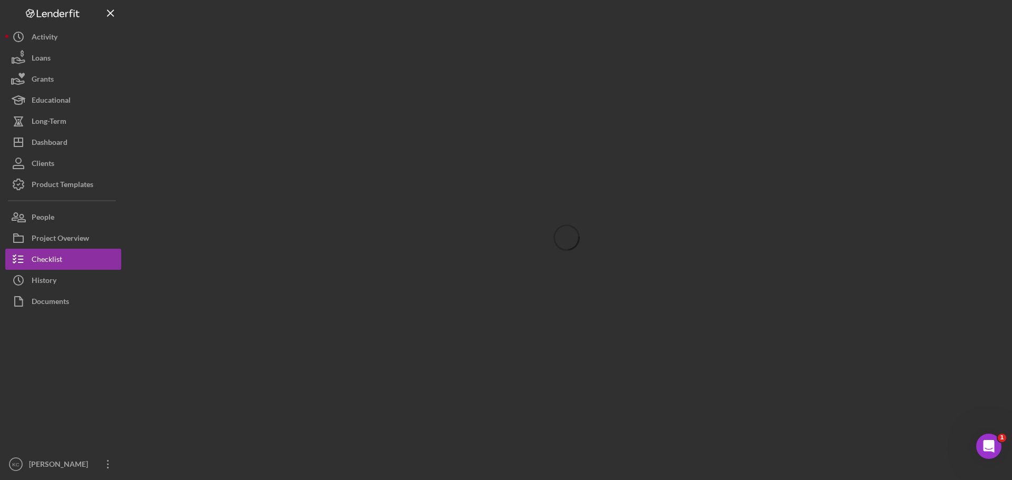 Image resolution: width=1012 pixels, height=480 pixels. What do you see at coordinates (63, 259) in the screenshot?
I see `button: Checklist` at bounding box center [63, 259].